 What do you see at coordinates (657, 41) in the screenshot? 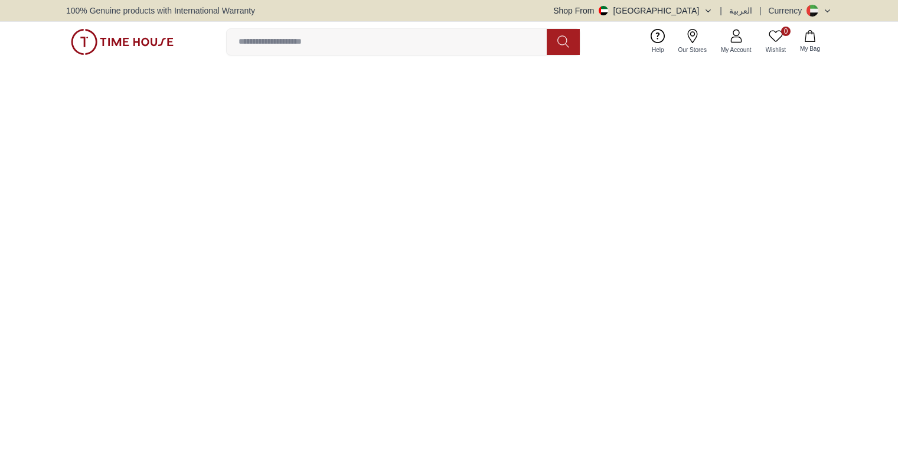
I see `a: Help` at bounding box center [657, 41].